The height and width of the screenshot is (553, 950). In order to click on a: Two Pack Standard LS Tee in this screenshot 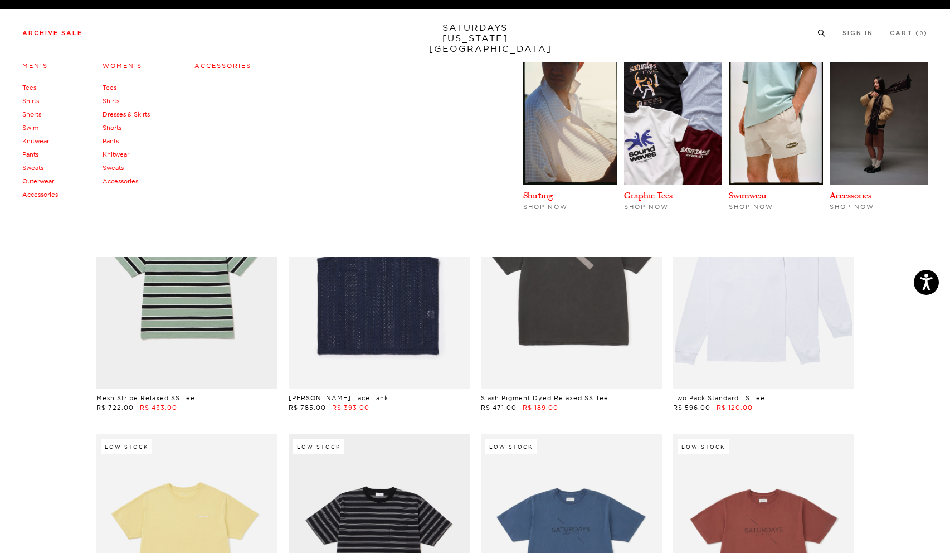, I will do `click(719, 398)`.